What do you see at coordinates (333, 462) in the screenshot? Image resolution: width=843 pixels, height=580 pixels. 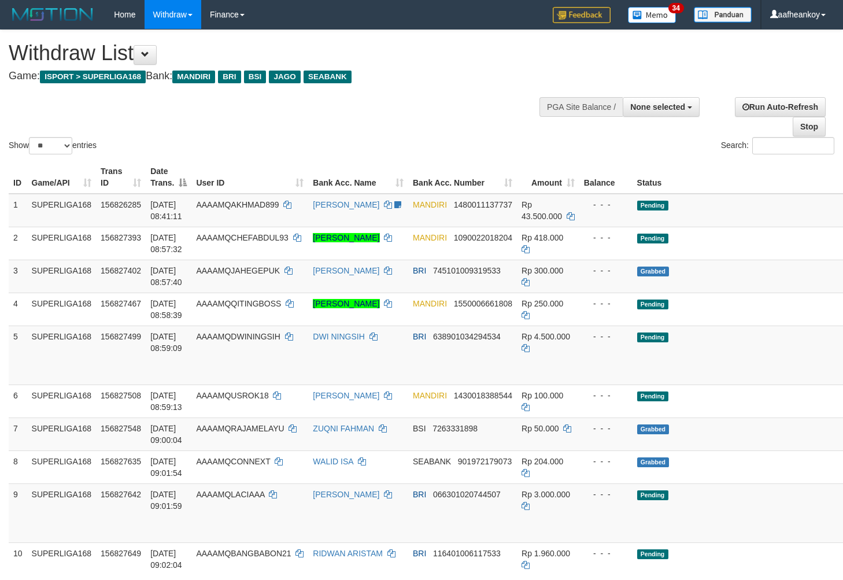 I see `a: WALID ISA` at bounding box center [333, 462].